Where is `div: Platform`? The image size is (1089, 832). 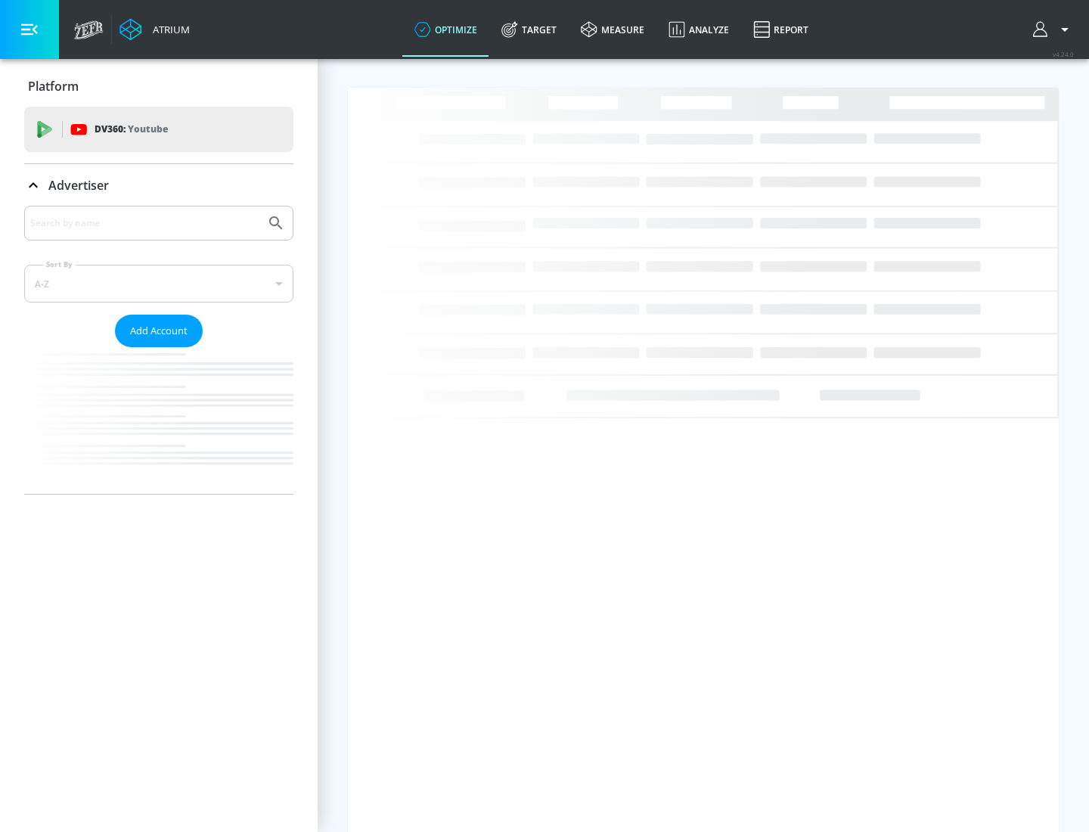
div: Platform is located at coordinates (159, 86).